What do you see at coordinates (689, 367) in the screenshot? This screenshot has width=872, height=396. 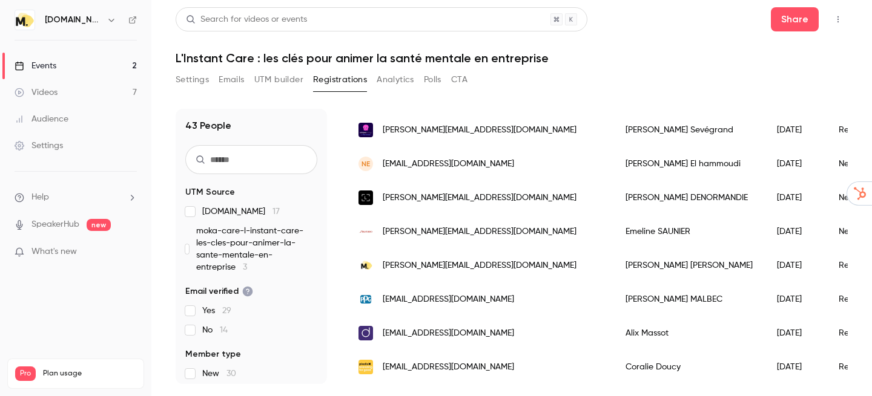 I see `div: Coralie Doucy` at bounding box center [689, 367].